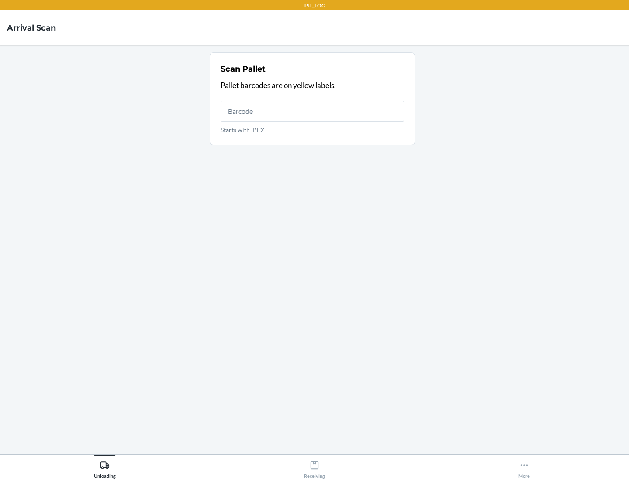  Describe the element at coordinates (312, 130) in the screenshot. I see `p: Starts with 'PID'` at that location.